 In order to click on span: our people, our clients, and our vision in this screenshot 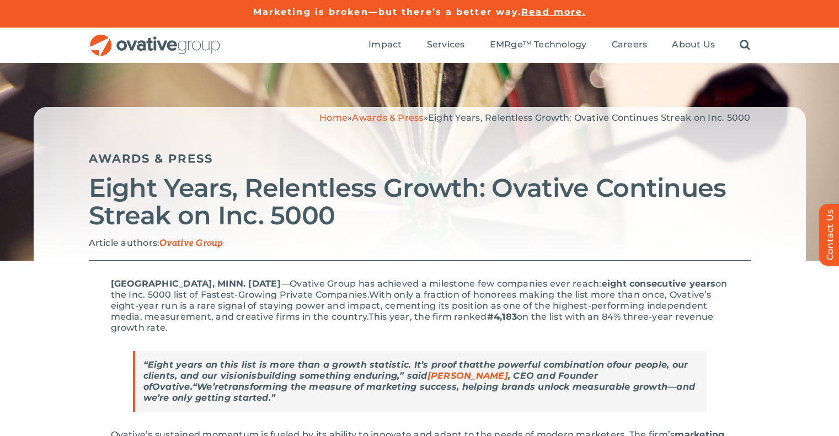, I will do `click(416, 370)`.